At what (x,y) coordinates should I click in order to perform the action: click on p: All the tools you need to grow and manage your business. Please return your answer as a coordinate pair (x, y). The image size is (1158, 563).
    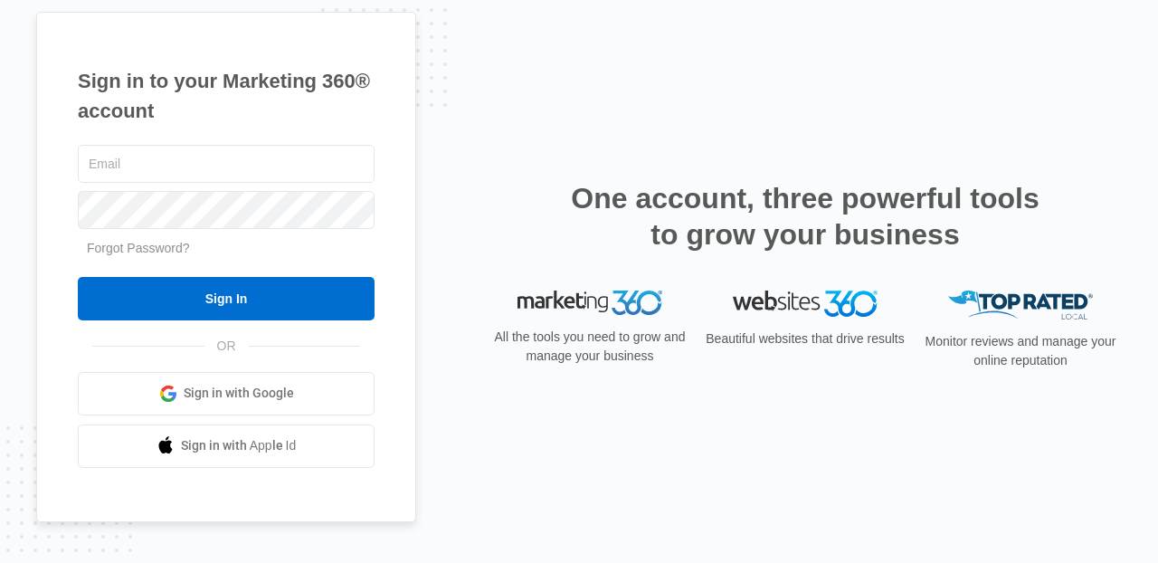
    Looking at the image, I should click on (590, 346).